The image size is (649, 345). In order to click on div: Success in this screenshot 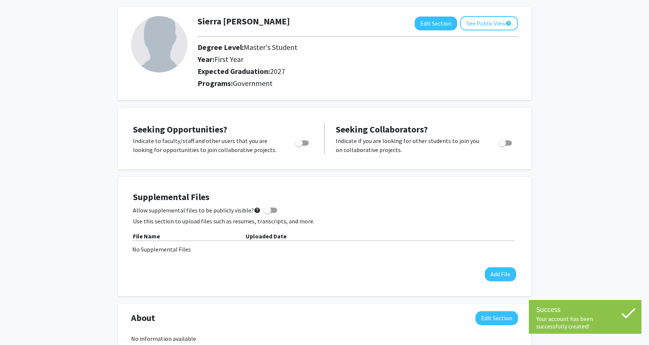, I will do `click(585, 309)`.